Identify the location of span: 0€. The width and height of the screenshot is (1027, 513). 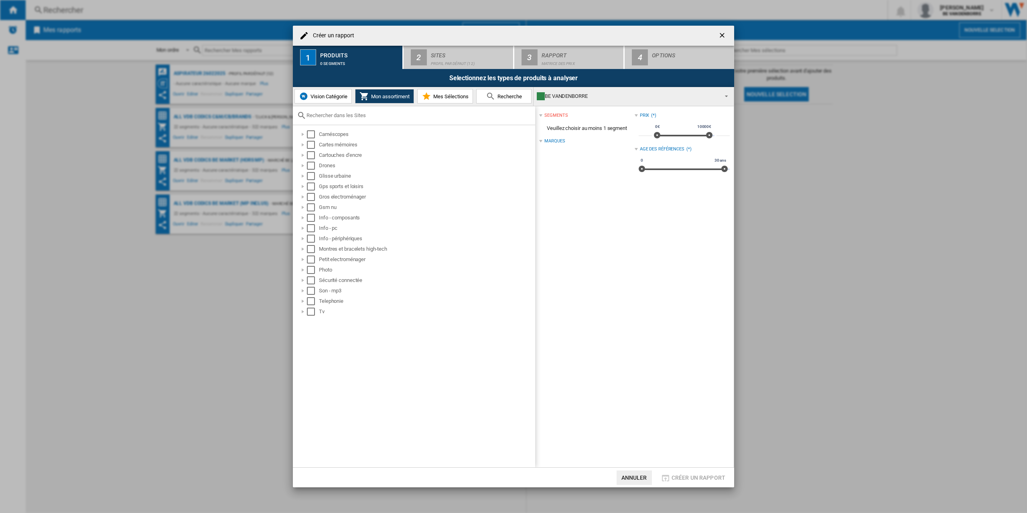
(658, 127).